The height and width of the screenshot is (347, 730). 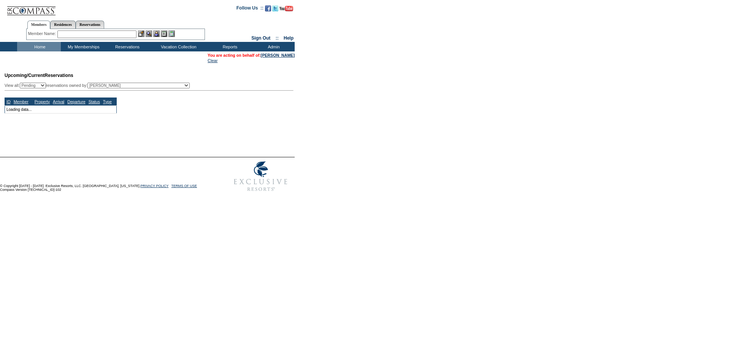 What do you see at coordinates (273, 46) in the screenshot?
I see `td: Admin` at bounding box center [273, 46].